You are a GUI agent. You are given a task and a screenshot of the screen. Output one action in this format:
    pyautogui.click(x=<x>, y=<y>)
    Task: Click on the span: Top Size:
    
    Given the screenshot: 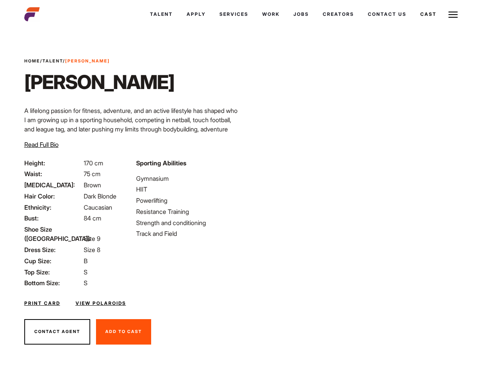 What is the action you would take?
    pyautogui.click(x=53, y=272)
    